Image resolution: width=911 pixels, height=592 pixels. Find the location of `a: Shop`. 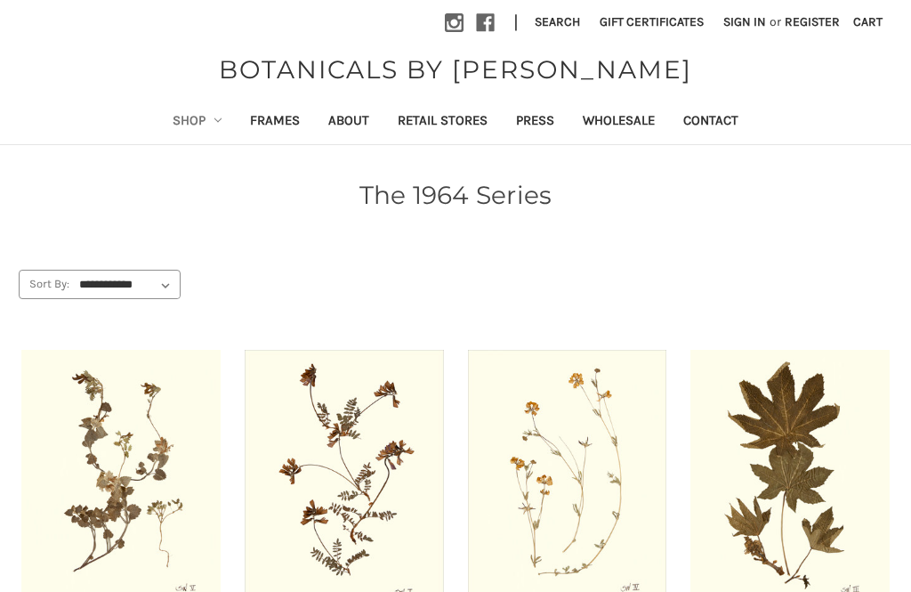

a: Shop is located at coordinates (198, 122).